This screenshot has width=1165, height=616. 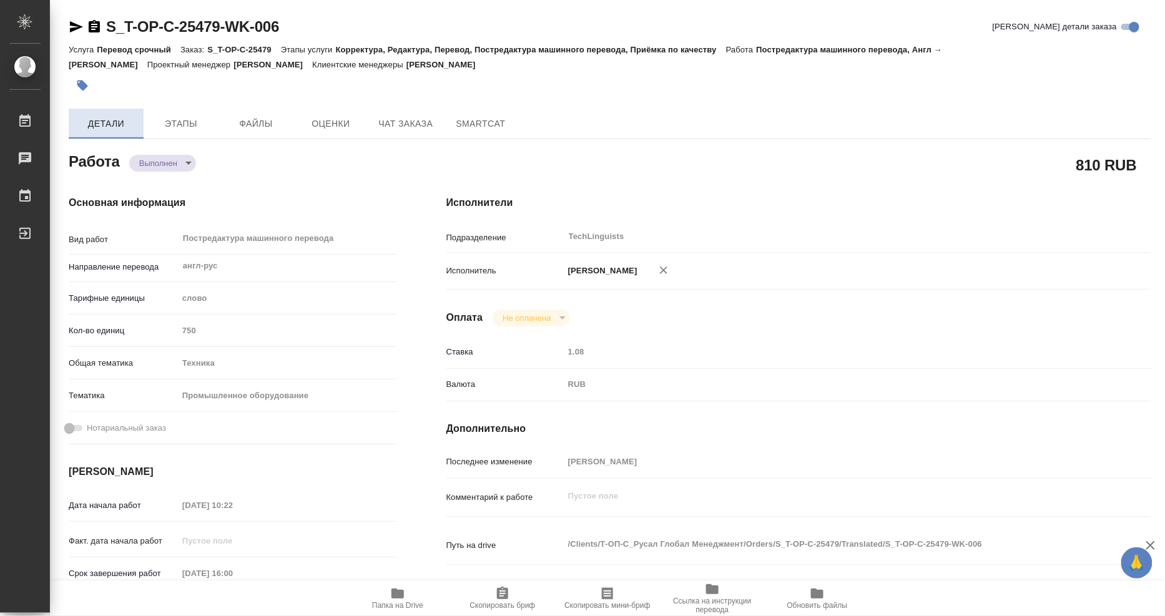 What do you see at coordinates (712, 606) in the screenshot?
I see `span: Ссылка на инструкции перевода` at bounding box center [712, 606].